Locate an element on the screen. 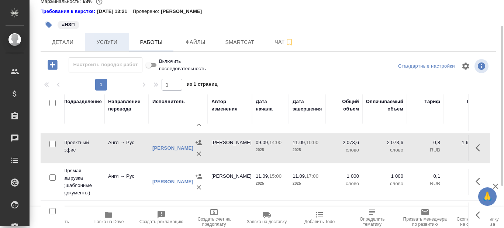  button: Определить тематику is located at coordinates (372, 217).